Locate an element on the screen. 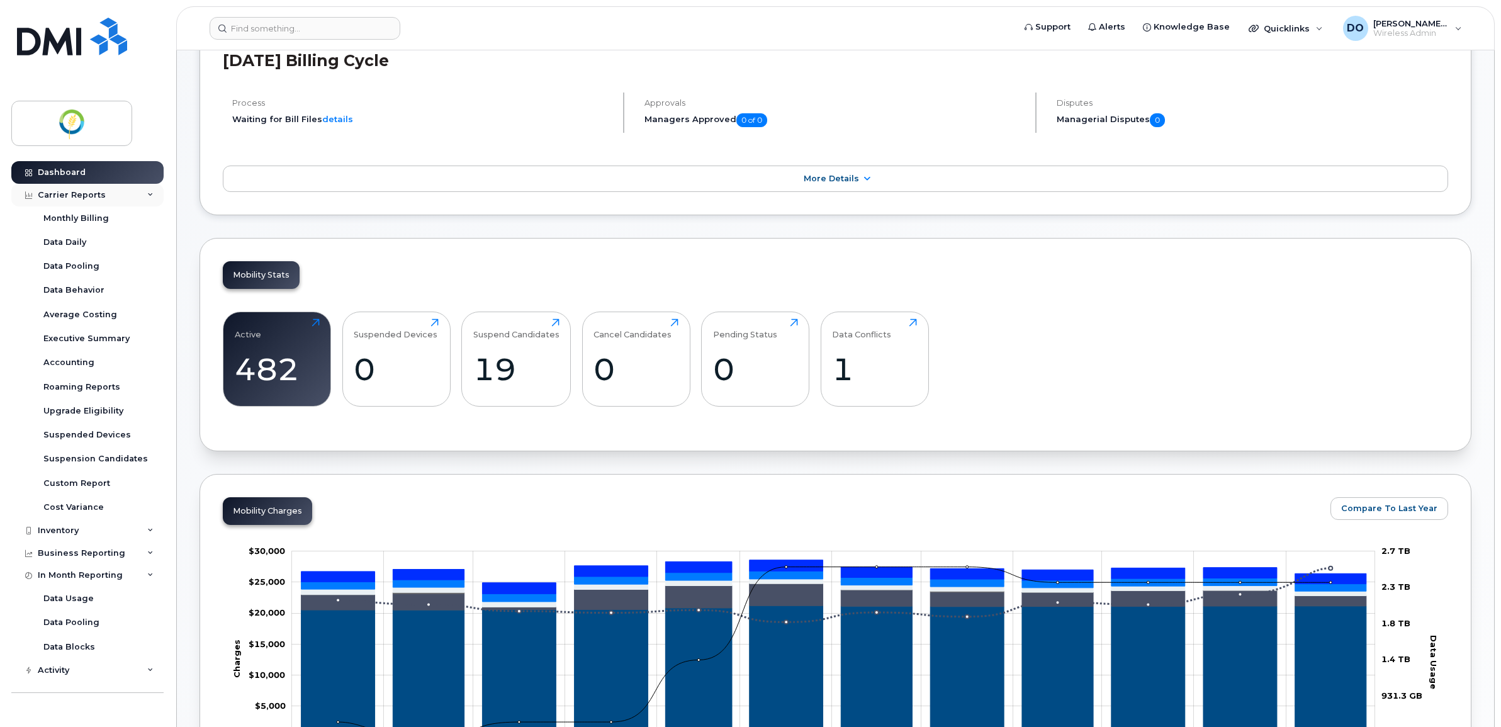 This screenshot has height=727, width=1501. tspan: 2.3 TB is located at coordinates (1396, 587).